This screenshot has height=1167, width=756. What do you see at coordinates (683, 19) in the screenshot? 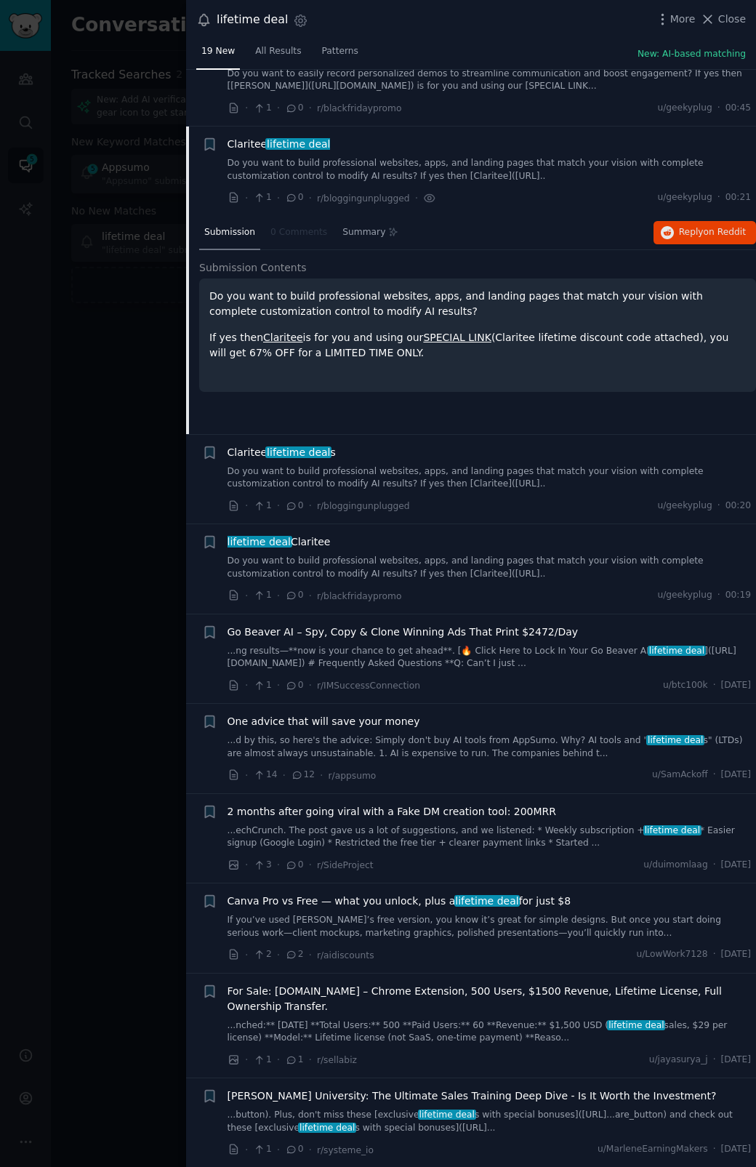
I see `span: More` at bounding box center [683, 19].